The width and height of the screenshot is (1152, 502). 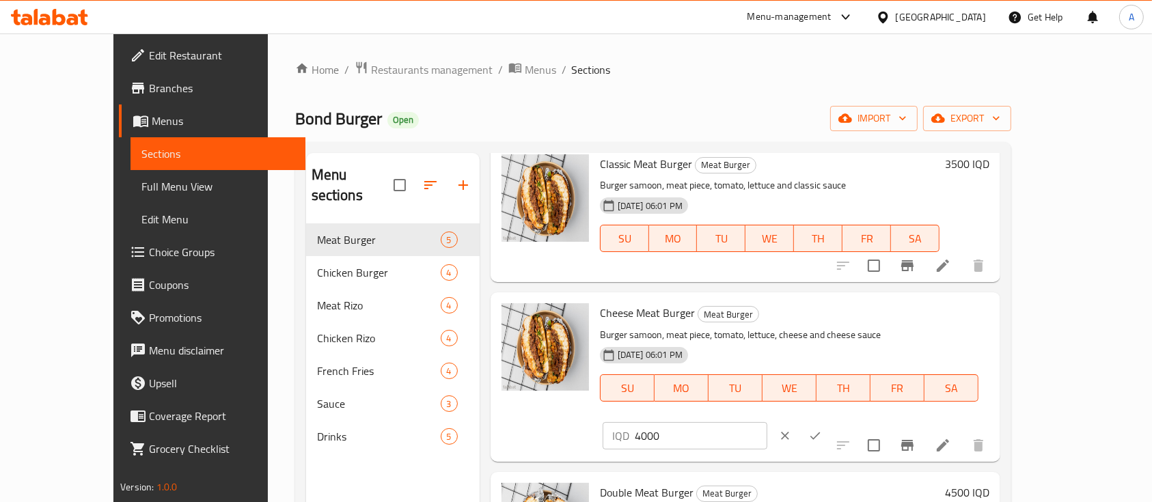 What do you see at coordinates (218, 187) in the screenshot?
I see `a: Full Menu View` at bounding box center [218, 187].